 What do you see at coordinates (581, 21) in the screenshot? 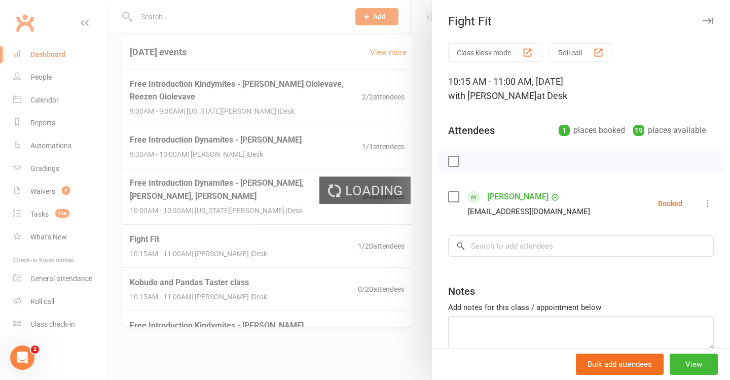
I see `div: Fight Fit` at bounding box center [581, 21].